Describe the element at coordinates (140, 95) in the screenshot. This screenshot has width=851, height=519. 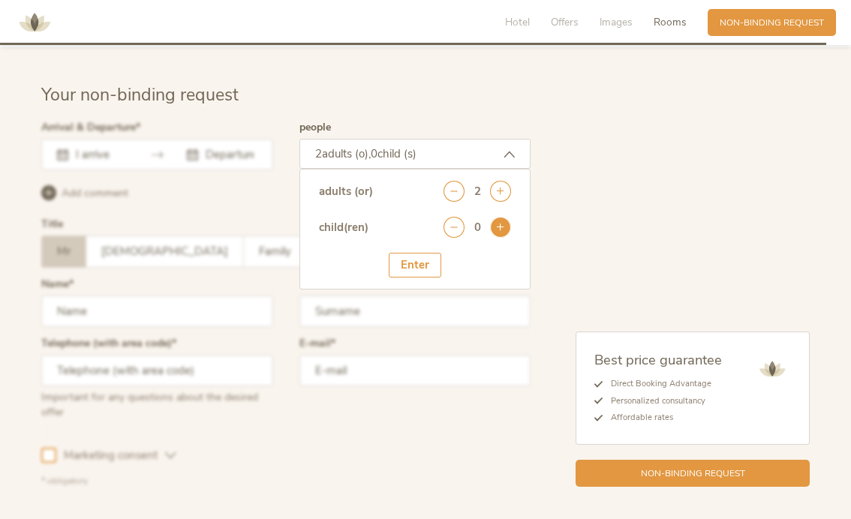
I see `font: Your non-binding request` at that location.